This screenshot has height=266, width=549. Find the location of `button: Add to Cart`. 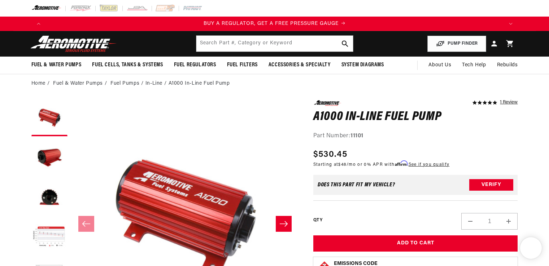

button: Add to Cart is located at coordinates (415, 244).